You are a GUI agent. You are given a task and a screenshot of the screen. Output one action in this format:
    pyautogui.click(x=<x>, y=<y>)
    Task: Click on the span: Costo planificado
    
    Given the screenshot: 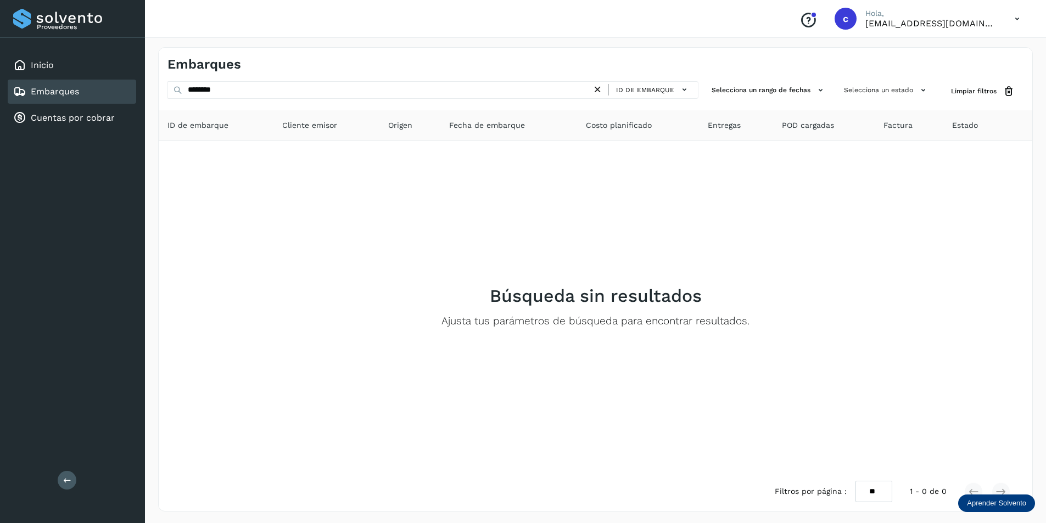 What is the action you would take?
    pyautogui.click(x=619, y=125)
    